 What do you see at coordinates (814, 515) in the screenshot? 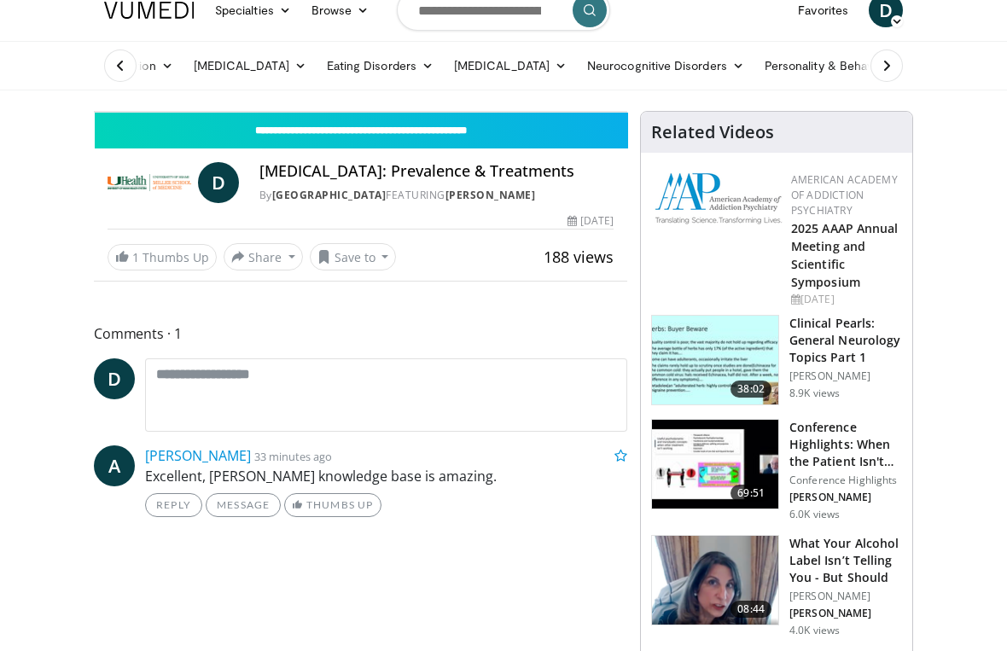
I see `p: 6.0K views` at bounding box center [814, 515].